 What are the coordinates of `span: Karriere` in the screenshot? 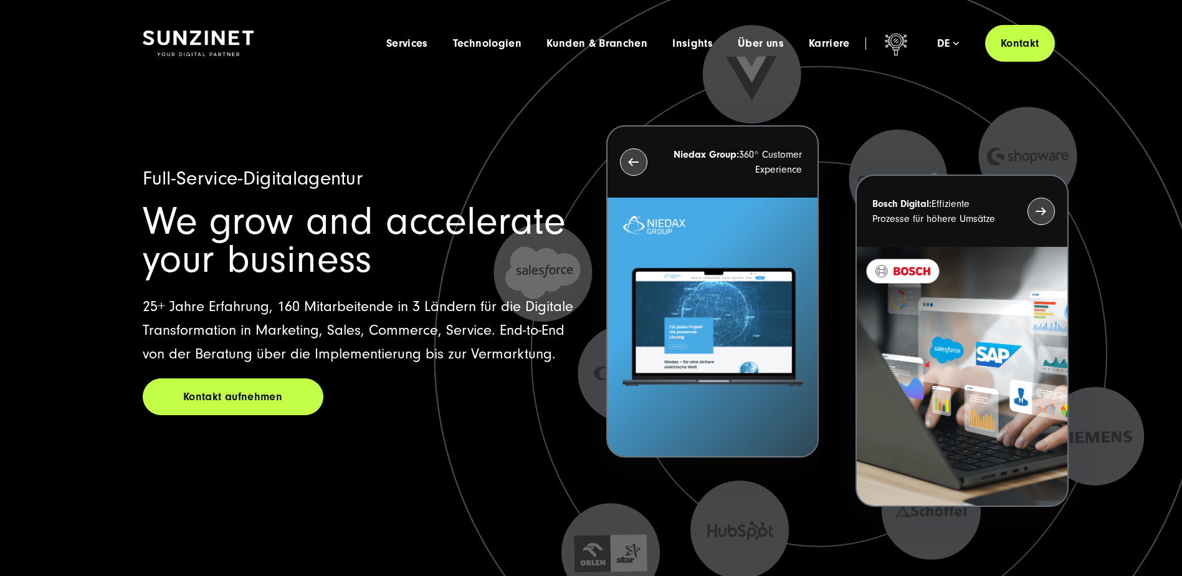 It's located at (830, 44).